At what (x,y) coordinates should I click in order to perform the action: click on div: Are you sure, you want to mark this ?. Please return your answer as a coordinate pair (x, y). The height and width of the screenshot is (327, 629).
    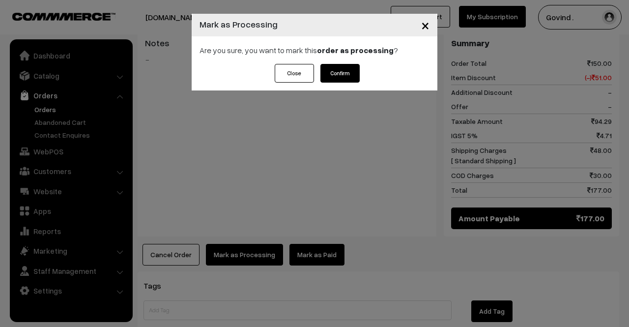
    Looking at the image, I should click on (314, 50).